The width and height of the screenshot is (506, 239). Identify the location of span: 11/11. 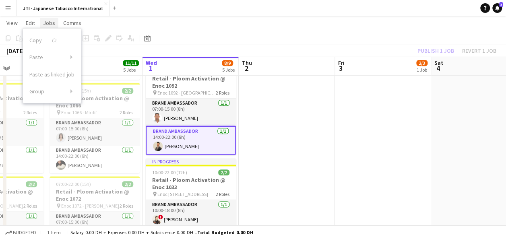
(131, 63).